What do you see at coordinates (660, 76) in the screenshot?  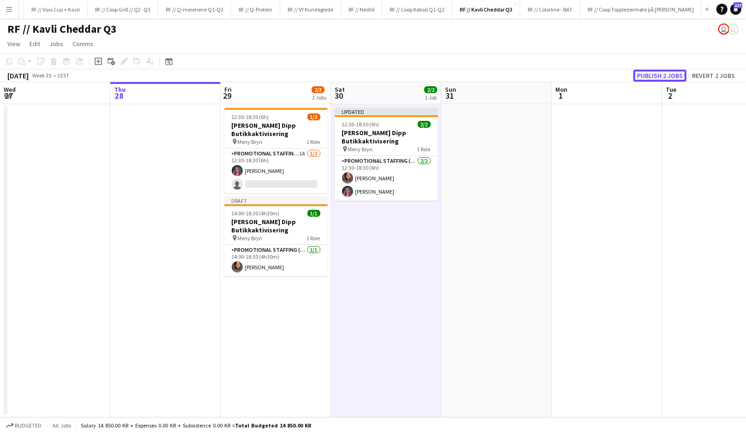 I see `button: Publish 2 jobs` at bounding box center [660, 76].